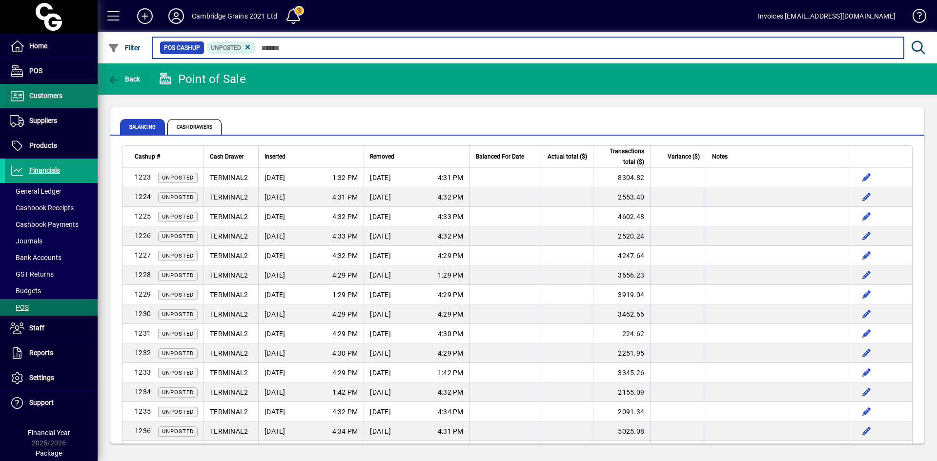  Describe the element at coordinates (166, 197) in the screenshot. I see `div: 1224` at that location.